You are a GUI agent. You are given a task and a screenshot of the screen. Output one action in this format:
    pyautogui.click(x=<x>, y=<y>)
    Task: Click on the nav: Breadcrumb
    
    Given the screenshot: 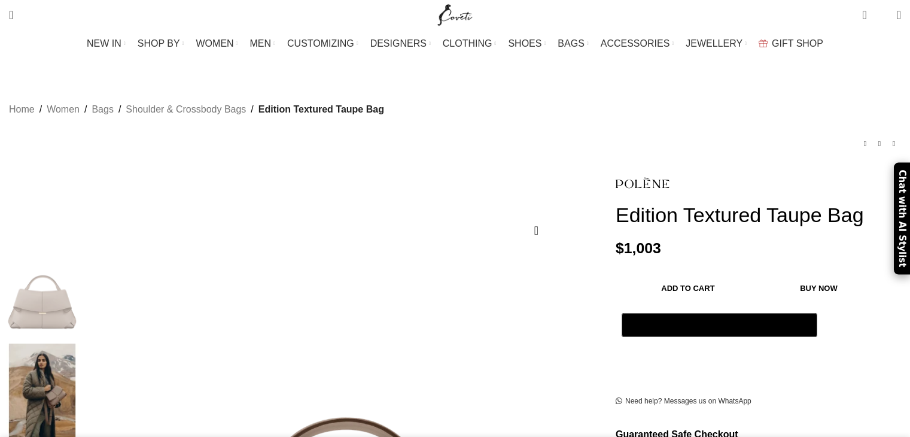 What is the action you would take?
    pyautogui.click(x=196, y=110)
    